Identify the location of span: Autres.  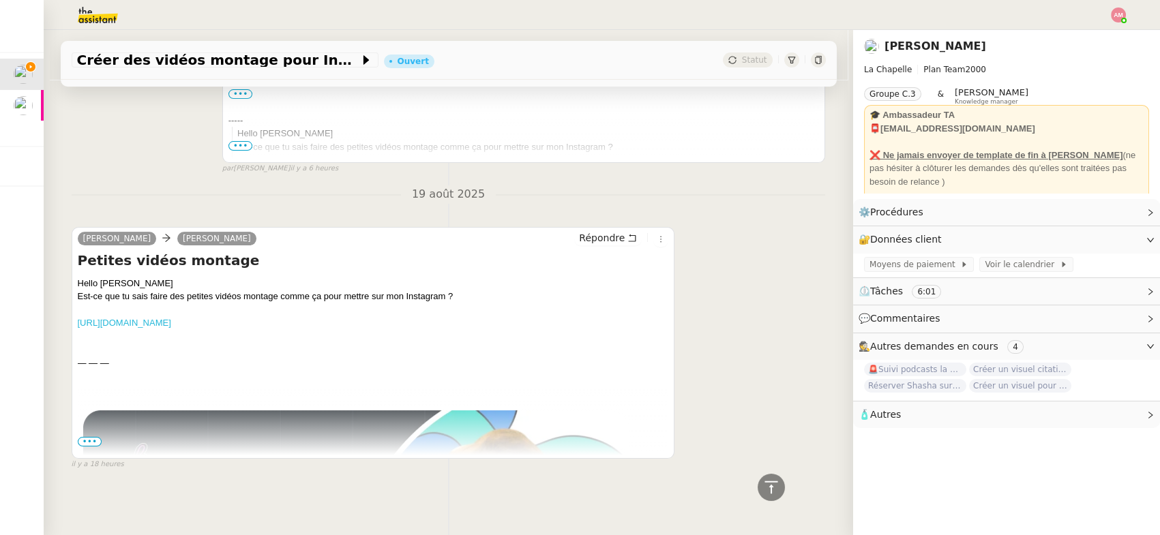
(885, 415).